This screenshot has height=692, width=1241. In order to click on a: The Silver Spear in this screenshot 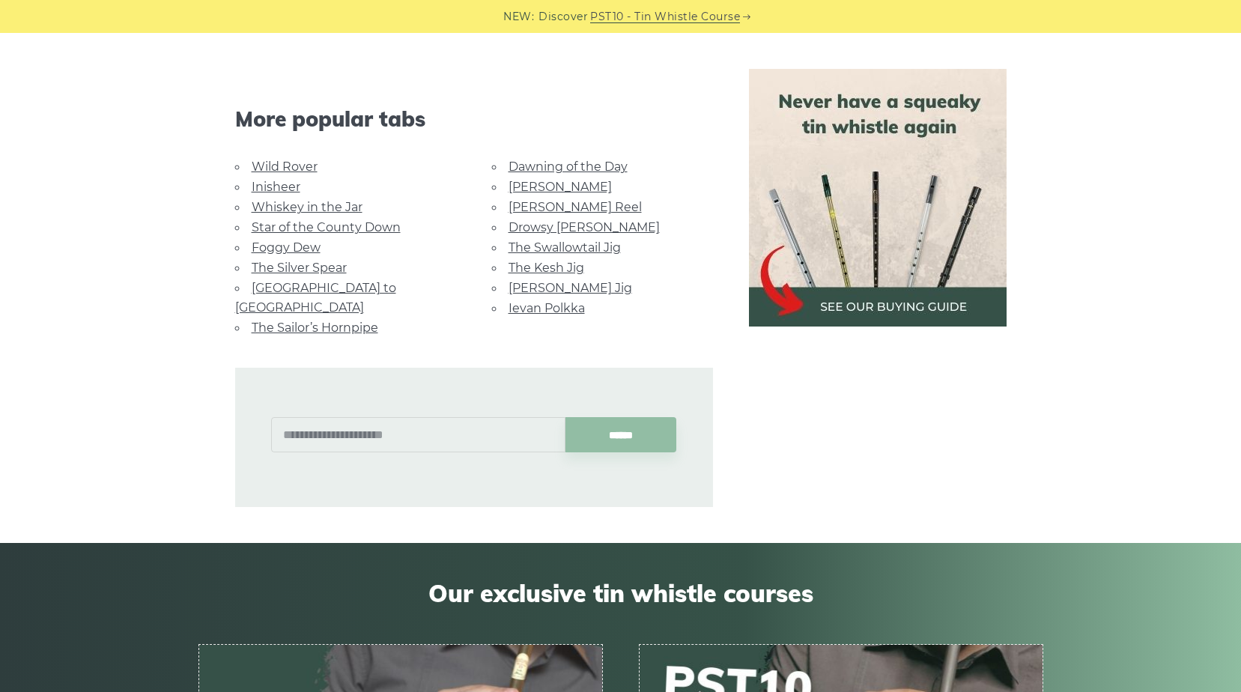, I will do `click(299, 267)`.